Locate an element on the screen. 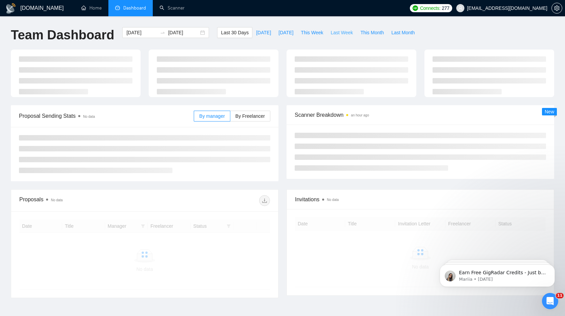  p: Message from Mariia, sent 1w ago is located at coordinates (73, 29).